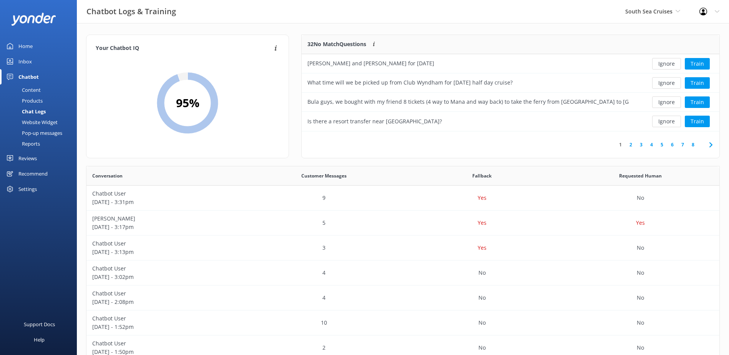 Image resolution: width=729 pixels, height=355 pixels. What do you see at coordinates (324, 323) in the screenshot?
I see `p: 10` at bounding box center [324, 323].